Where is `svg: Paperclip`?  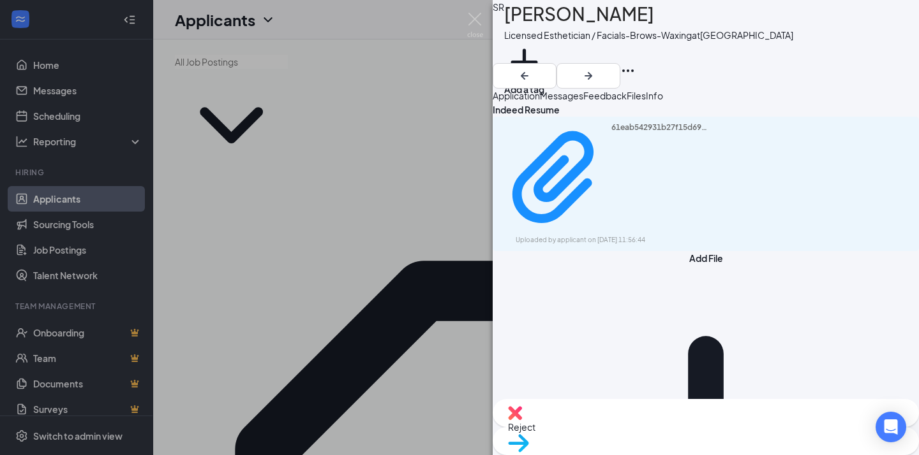 svg: Paperclip is located at coordinates (556, 178).